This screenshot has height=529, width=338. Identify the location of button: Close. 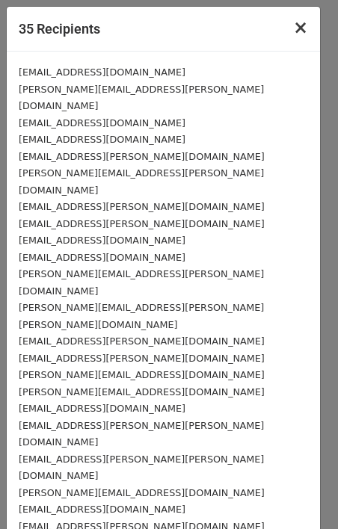
(300, 28).